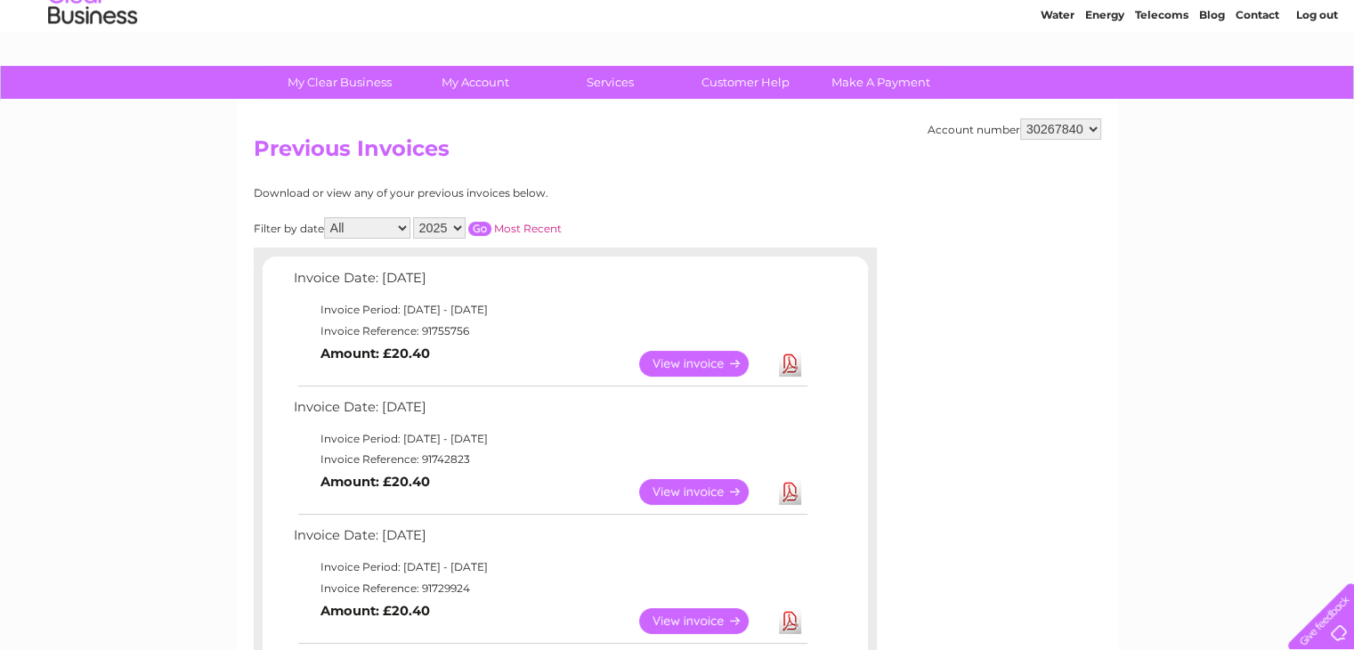 The image size is (1354, 650). I want to click on a: Most Recent, so click(528, 228).